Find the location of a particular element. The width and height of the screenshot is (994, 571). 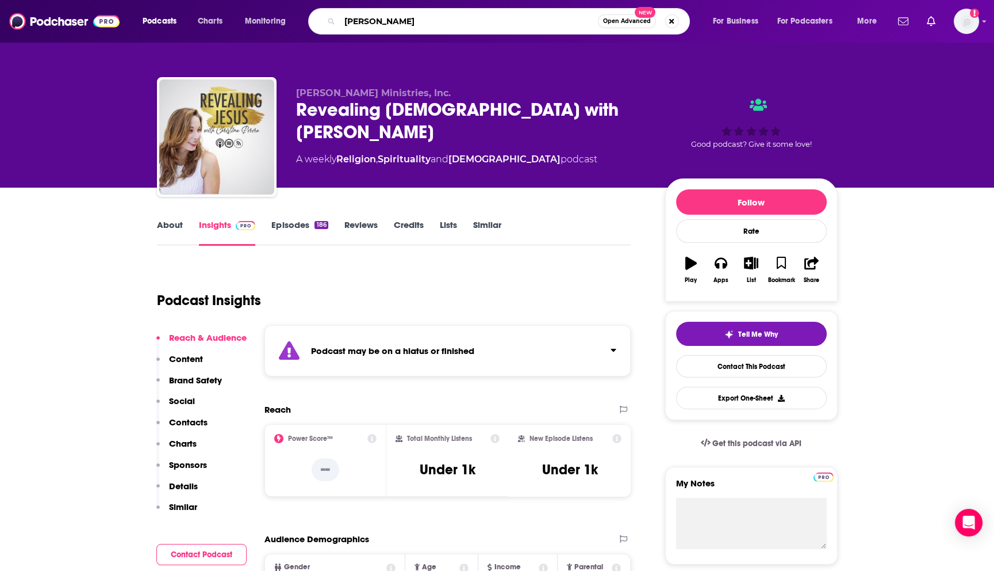

a: InsightsPodchaser Pro is located at coordinates (227, 232).